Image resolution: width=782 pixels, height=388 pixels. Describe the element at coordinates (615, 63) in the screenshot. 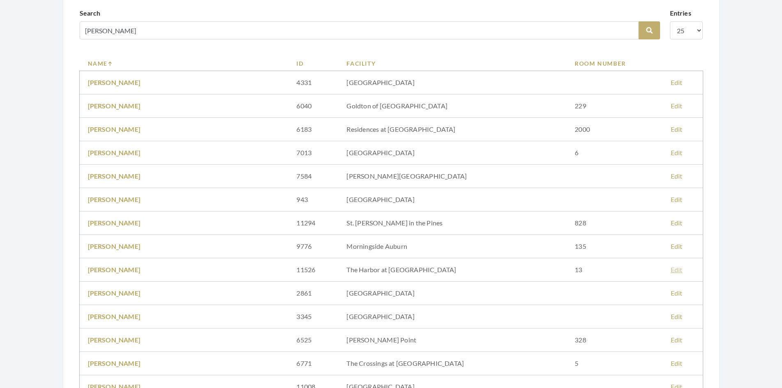

I see `a: Room Number` at that location.